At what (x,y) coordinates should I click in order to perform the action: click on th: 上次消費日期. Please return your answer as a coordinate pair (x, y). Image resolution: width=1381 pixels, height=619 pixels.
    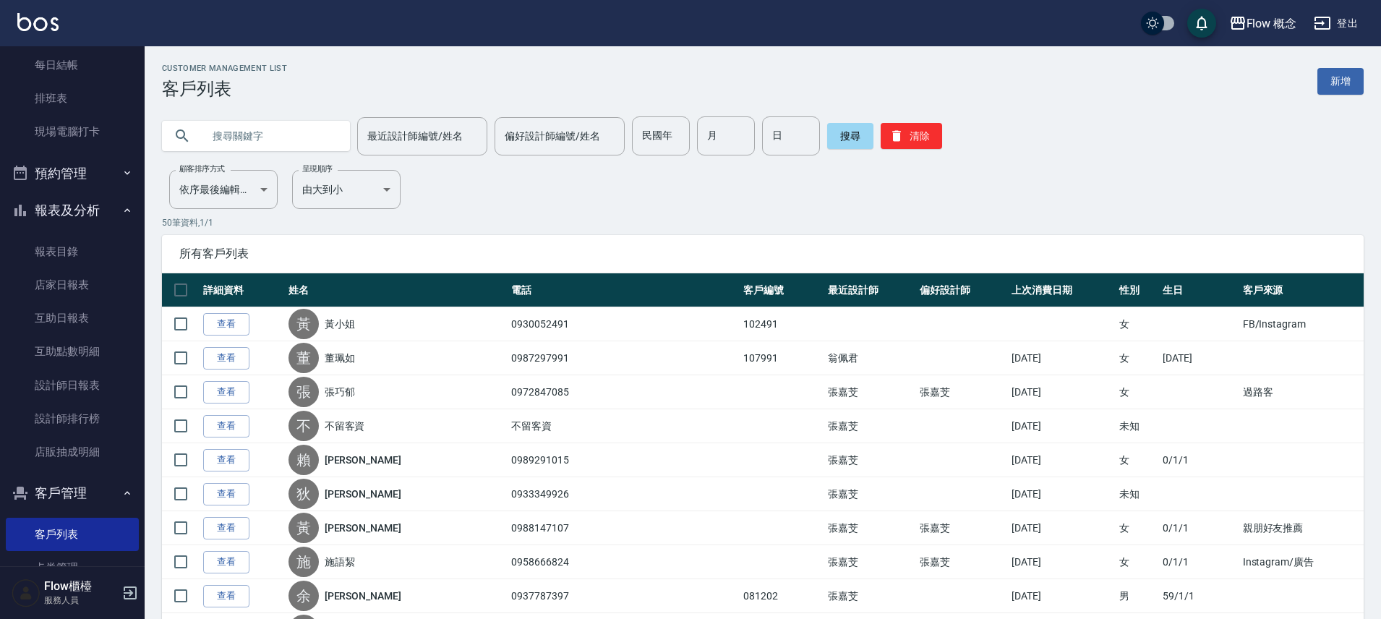
    Looking at the image, I should click on (1061, 290).